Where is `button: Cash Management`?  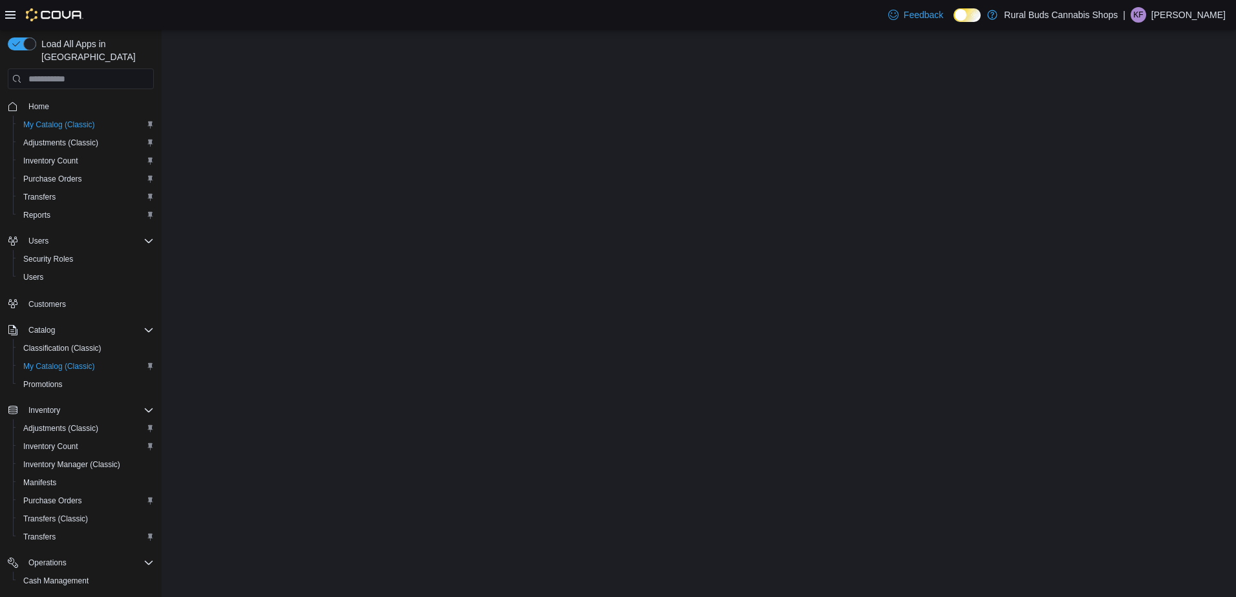 button: Cash Management is located at coordinates (86, 581).